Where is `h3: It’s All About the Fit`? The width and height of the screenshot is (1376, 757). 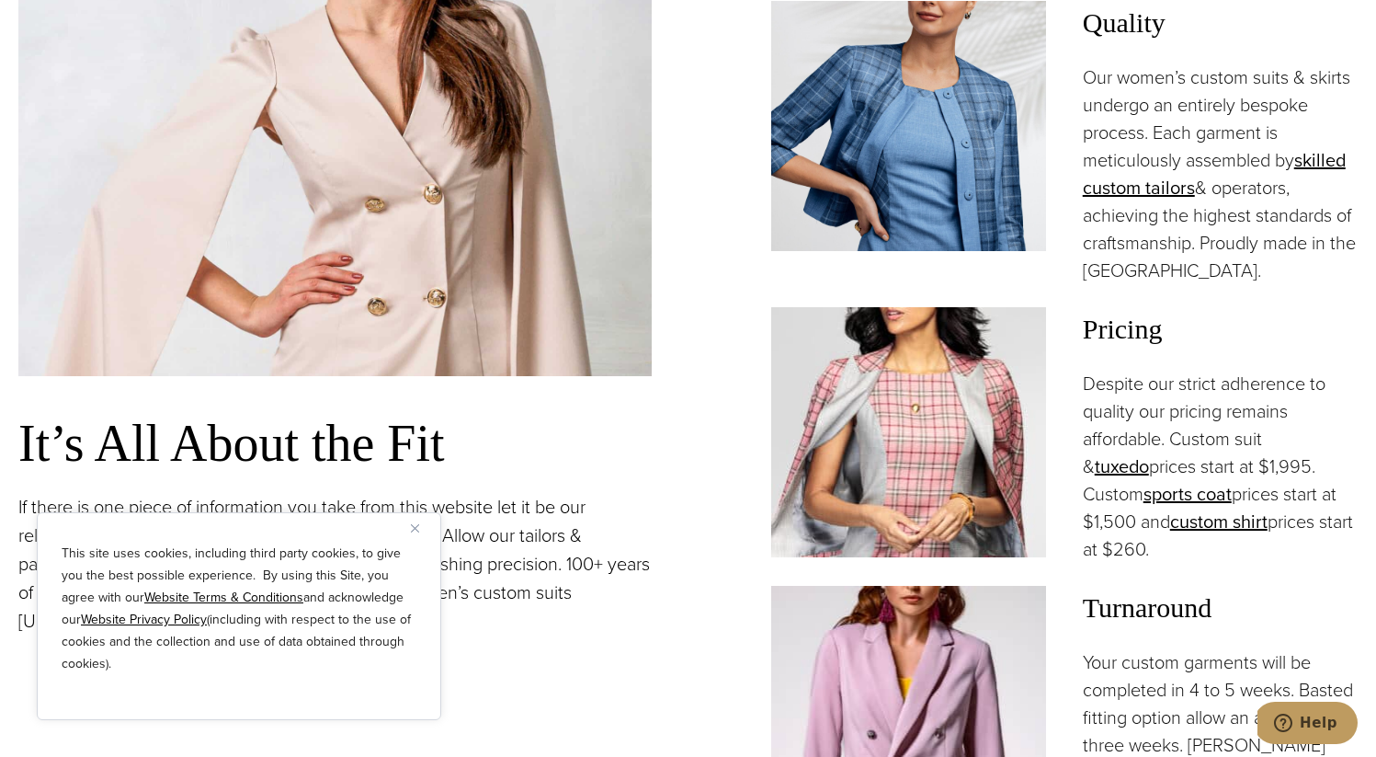
h3: It’s All About the Fit is located at coordinates (335, 443).